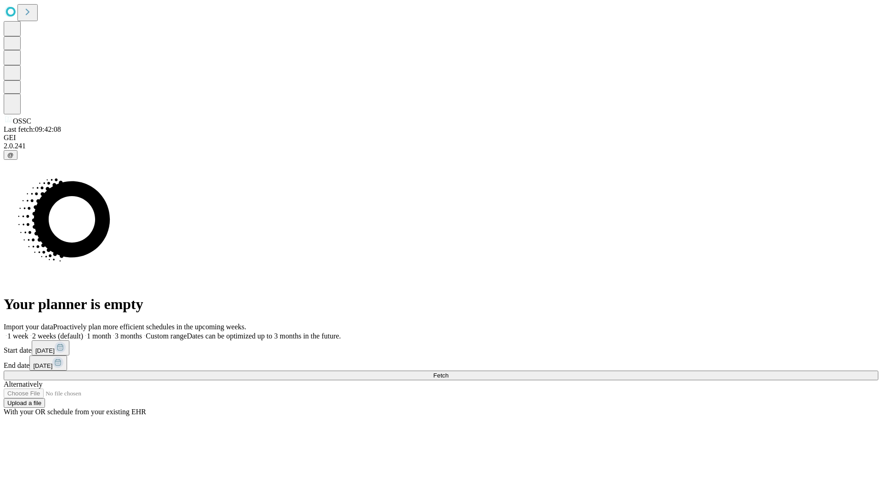  Describe the element at coordinates (441, 304) in the screenshot. I see `h1: Your planner is empty` at that location.